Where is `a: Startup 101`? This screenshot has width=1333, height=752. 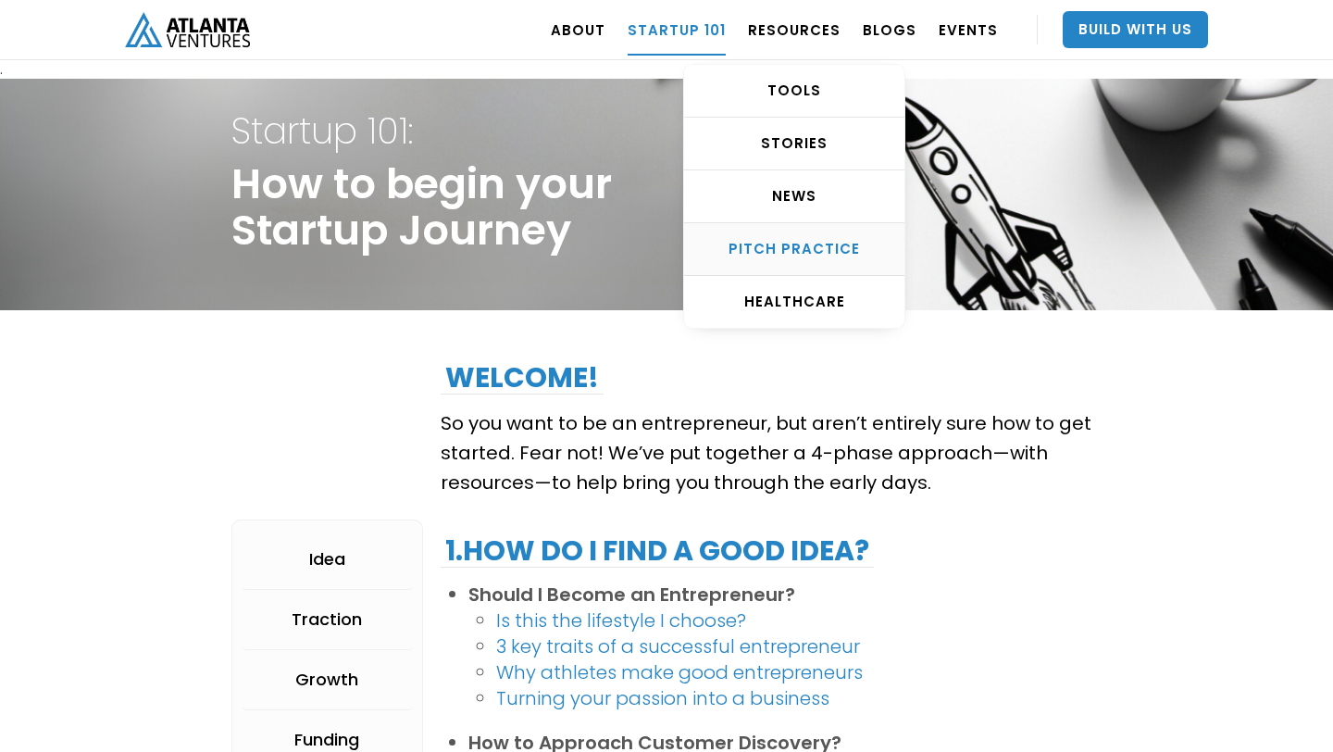 a: Startup 101 is located at coordinates (677, 30).